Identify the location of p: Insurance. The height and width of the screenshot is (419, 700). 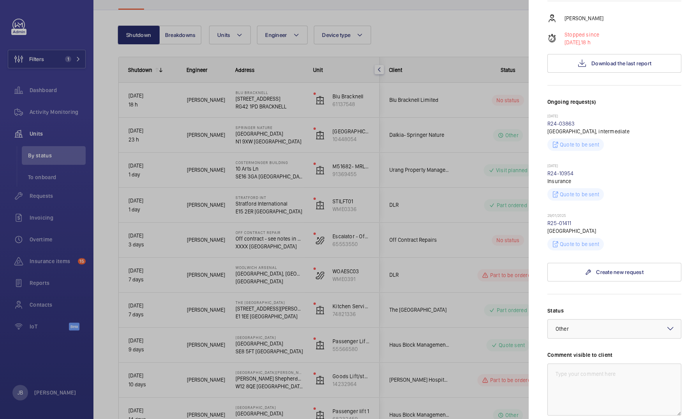
(614, 181).